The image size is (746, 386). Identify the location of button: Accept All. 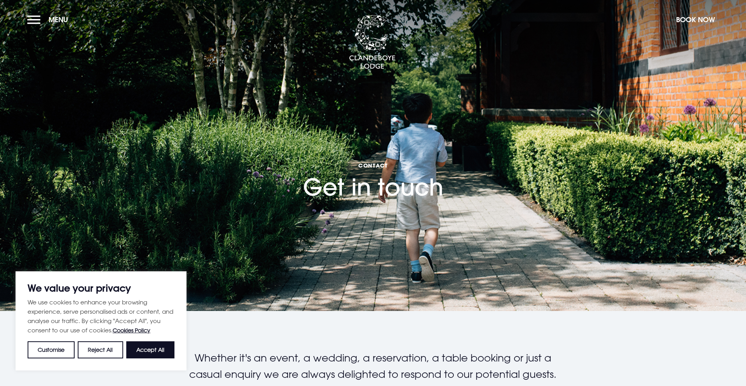
(150, 350).